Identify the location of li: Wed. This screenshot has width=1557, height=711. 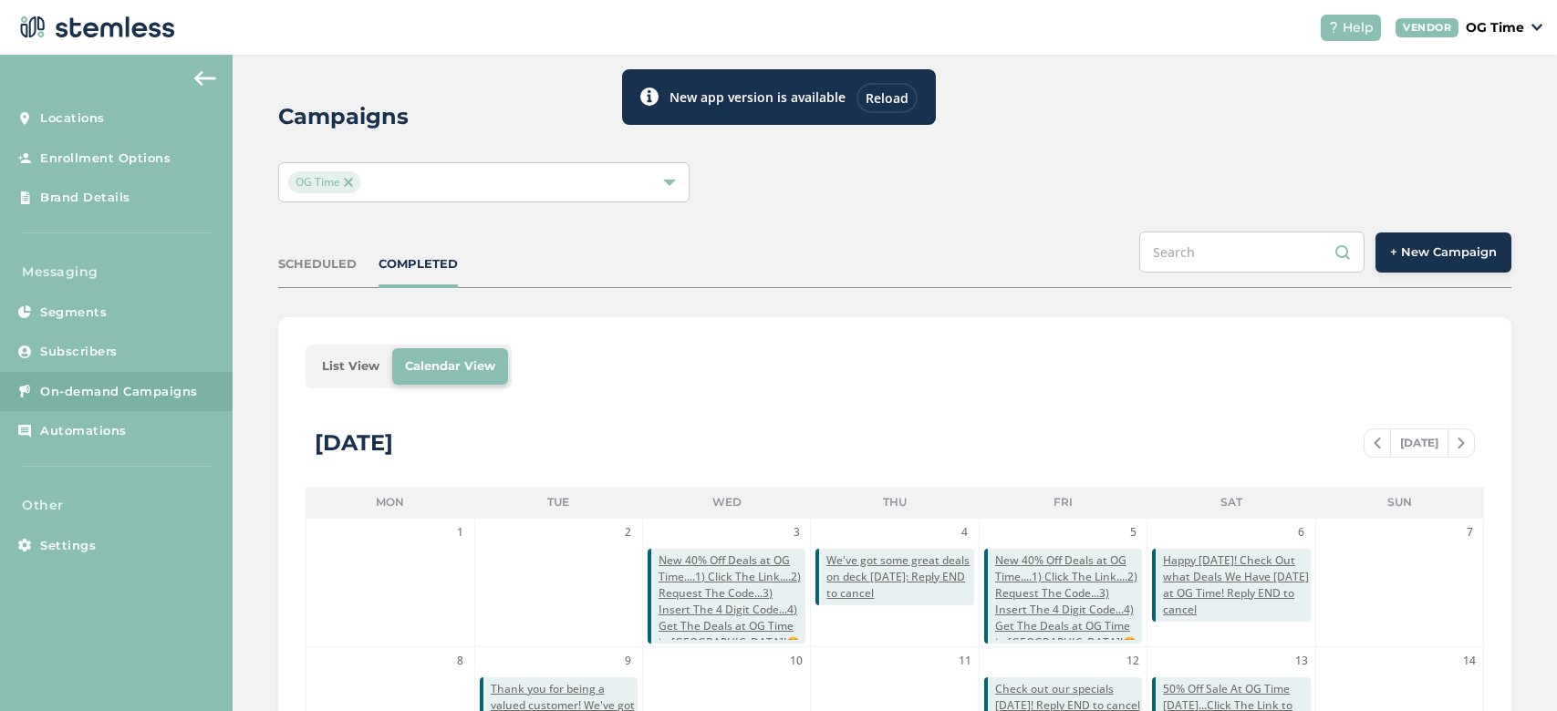
(726, 502).